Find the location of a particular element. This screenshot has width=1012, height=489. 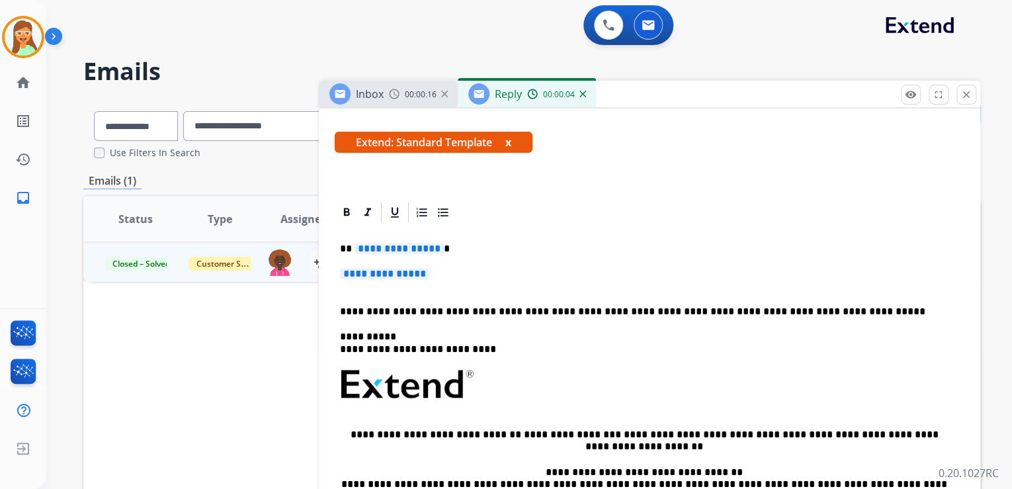

div: Bullet List is located at coordinates (443, 212).